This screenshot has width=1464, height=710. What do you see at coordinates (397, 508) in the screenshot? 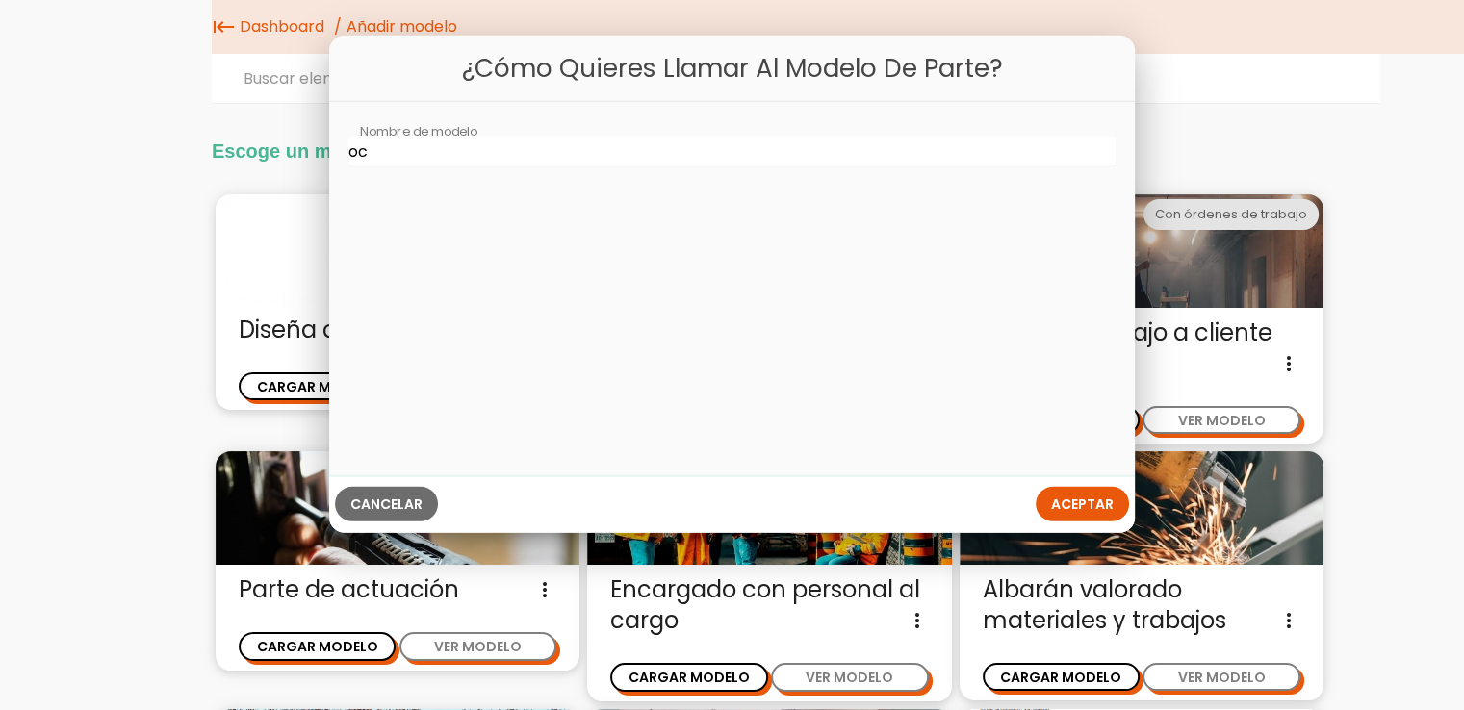
I see `img: actuacion.jpg` at bounding box center [397, 508].